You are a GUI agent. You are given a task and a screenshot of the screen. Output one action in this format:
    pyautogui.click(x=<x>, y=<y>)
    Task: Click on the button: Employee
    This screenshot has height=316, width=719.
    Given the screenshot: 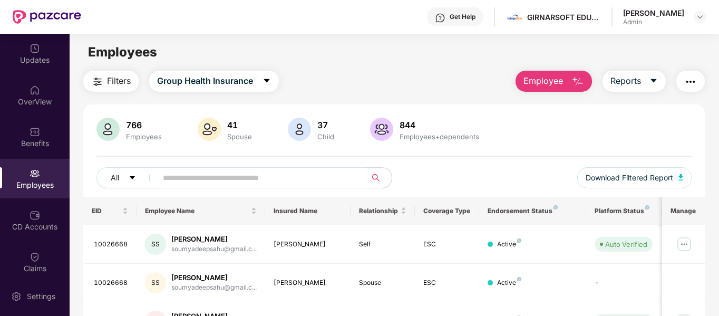 What is the action you would take?
    pyautogui.click(x=554, y=81)
    